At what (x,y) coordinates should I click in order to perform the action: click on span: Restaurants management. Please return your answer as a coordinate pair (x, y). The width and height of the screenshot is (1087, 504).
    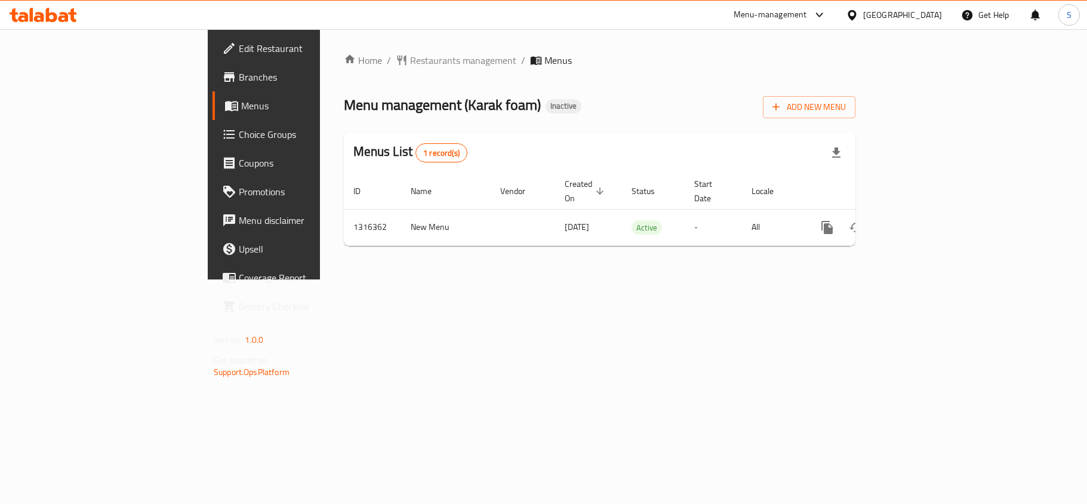
    Looking at the image, I should click on (463, 60).